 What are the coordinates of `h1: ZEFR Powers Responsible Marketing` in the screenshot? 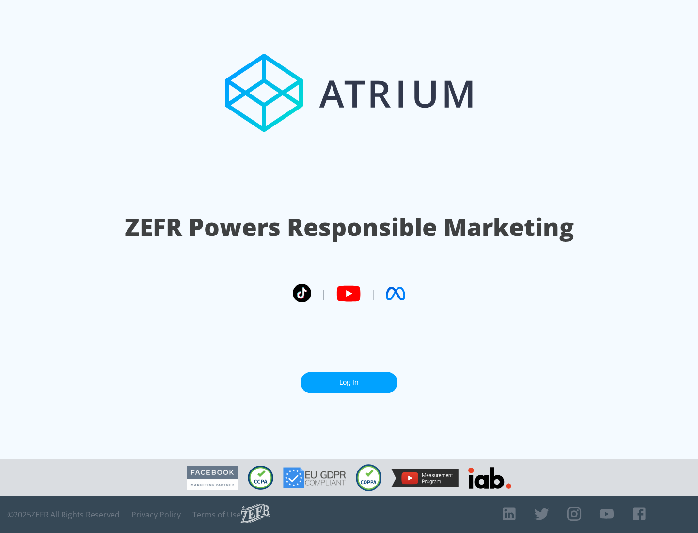 It's located at (349, 227).